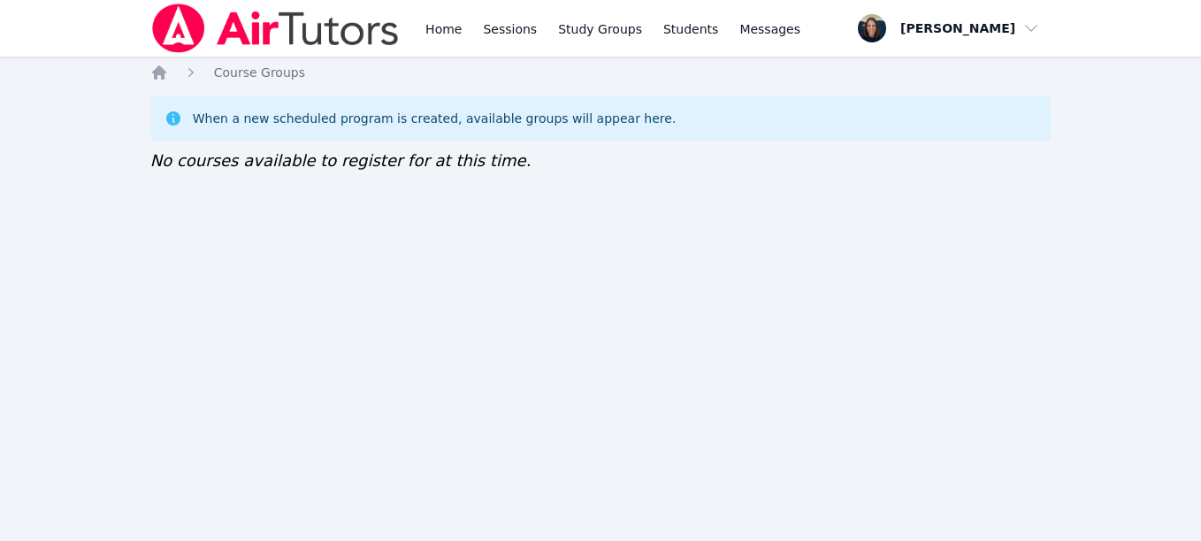 The width and height of the screenshot is (1201, 541). What do you see at coordinates (770, 29) in the screenshot?
I see `span: Messages` at bounding box center [770, 29].